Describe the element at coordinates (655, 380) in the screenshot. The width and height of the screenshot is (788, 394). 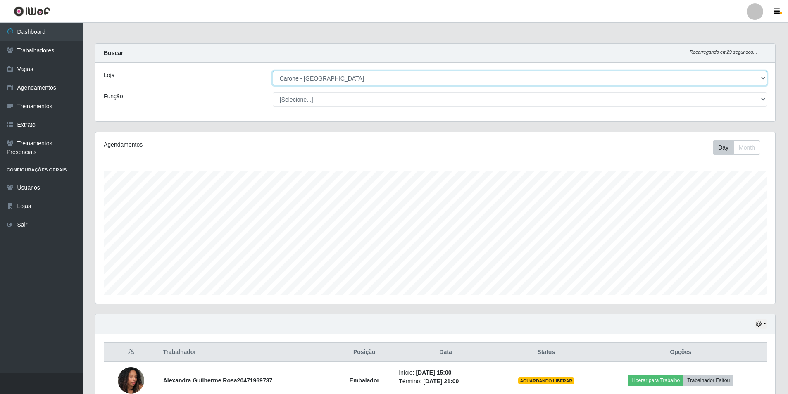
I see `button: Liberar para Trabalho` at that location.